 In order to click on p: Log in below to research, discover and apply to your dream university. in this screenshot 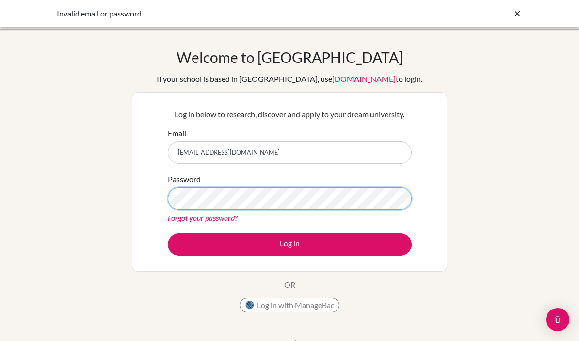, I will do `click(289, 114)`.